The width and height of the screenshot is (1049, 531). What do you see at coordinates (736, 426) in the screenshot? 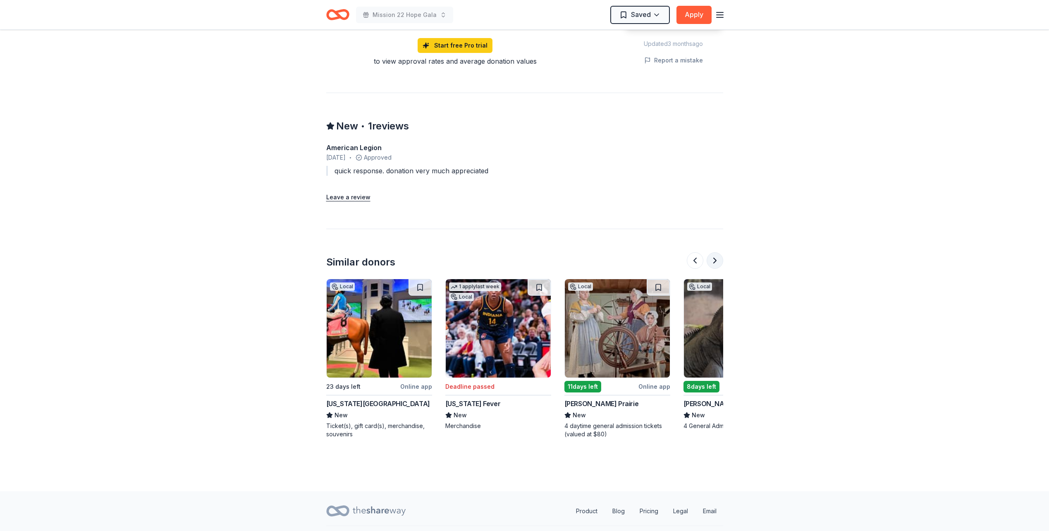
I see `div: 4 General Admission passes` at bounding box center [736, 426].